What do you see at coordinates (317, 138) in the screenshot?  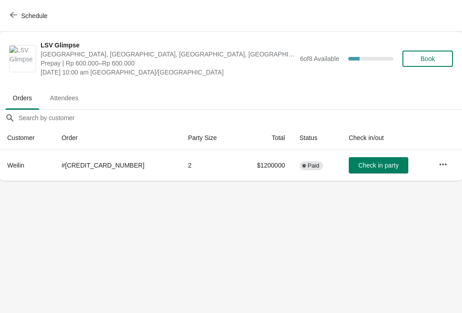 I see `th: Status` at bounding box center [317, 138].